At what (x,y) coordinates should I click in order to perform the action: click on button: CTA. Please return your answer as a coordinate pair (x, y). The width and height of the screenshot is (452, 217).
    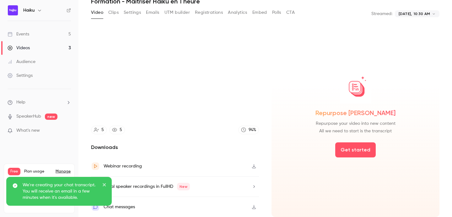
    Looking at the image, I should click on (291, 13).